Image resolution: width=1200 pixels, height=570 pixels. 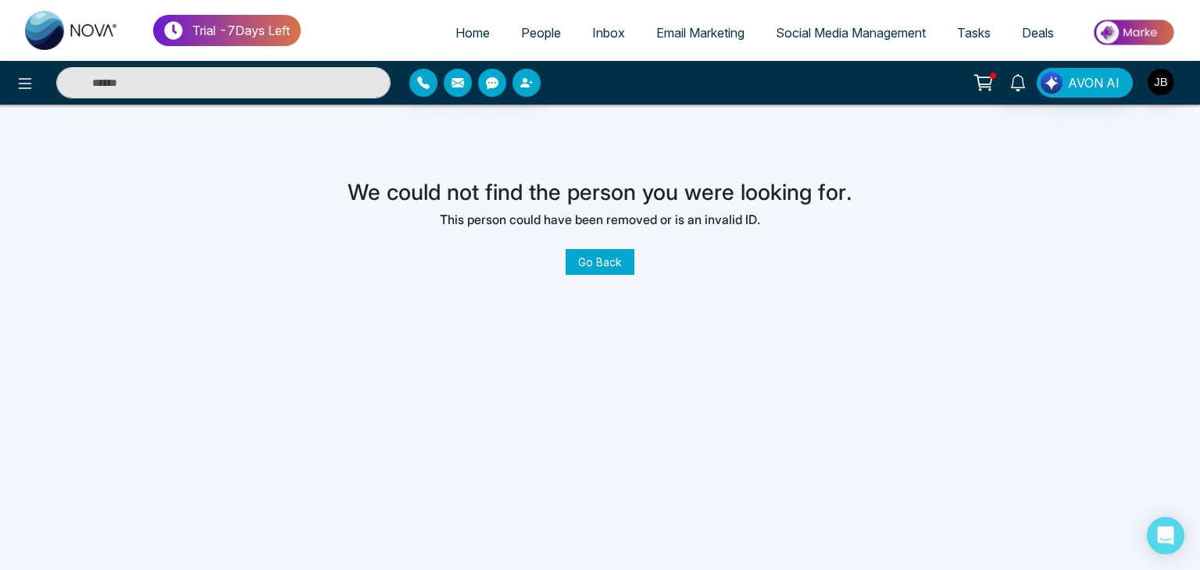 I want to click on a: Inbox, so click(x=609, y=33).